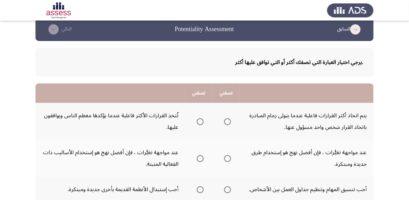 Image resolution: width=409 pixels, height=200 pixels. What do you see at coordinates (299, 62) in the screenshot?
I see `b: .يرجي اختيار العبارة التي تصفك أكثر أو التي توافق عليها أكثر` at bounding box center [299, 62].